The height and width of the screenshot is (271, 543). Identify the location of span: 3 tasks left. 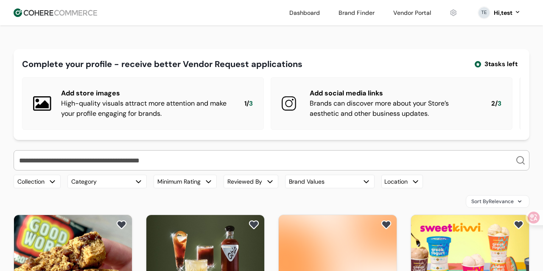
(501, 64).